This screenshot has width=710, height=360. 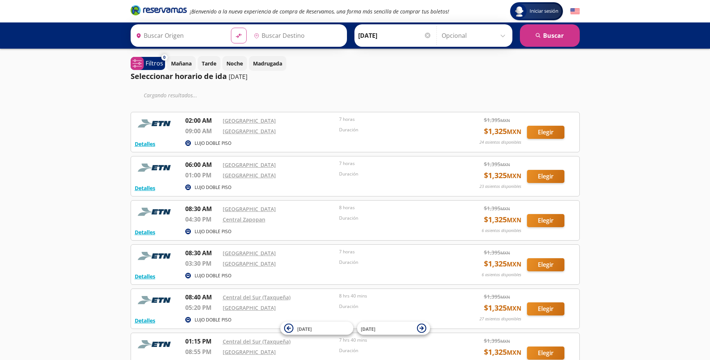 I want to click on p: 8 hrs 40 mins, so click(x=396, y=296).